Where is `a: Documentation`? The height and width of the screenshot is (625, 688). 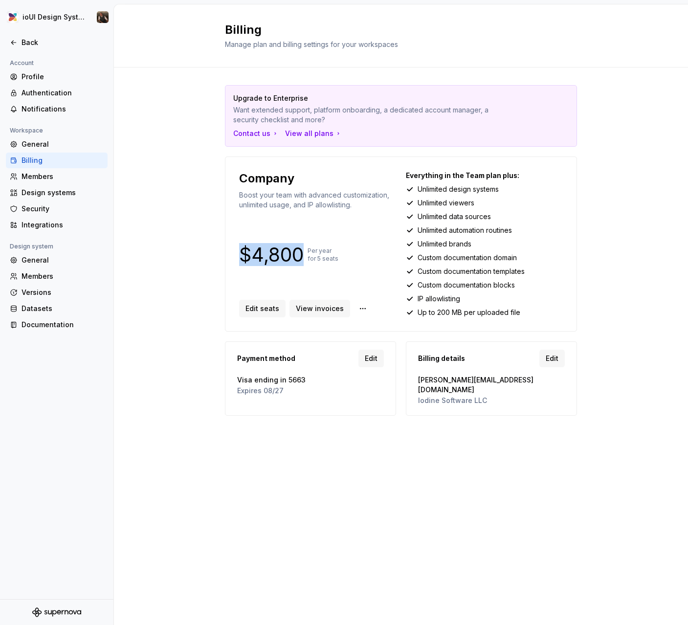 a: Documentation is located at coordinates (57, 325).